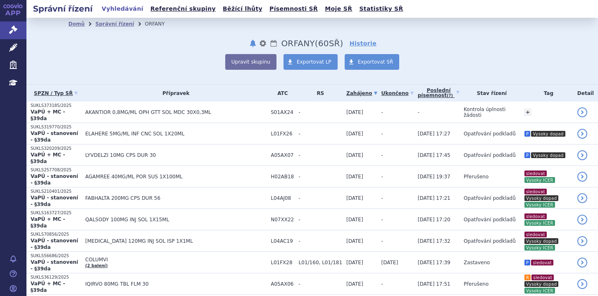 This screenshot has width=598, height=296. I want to click on a: Správní řízení, so click(115, 24).